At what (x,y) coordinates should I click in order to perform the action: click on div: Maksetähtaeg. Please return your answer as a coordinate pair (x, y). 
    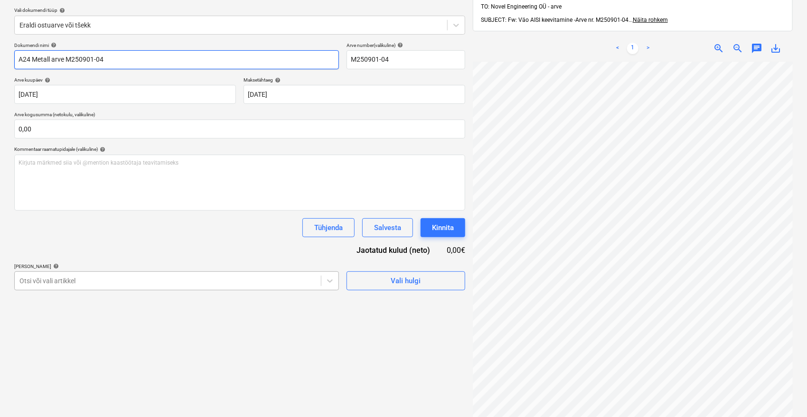
    Looking at the image, I should click on (354, 80).